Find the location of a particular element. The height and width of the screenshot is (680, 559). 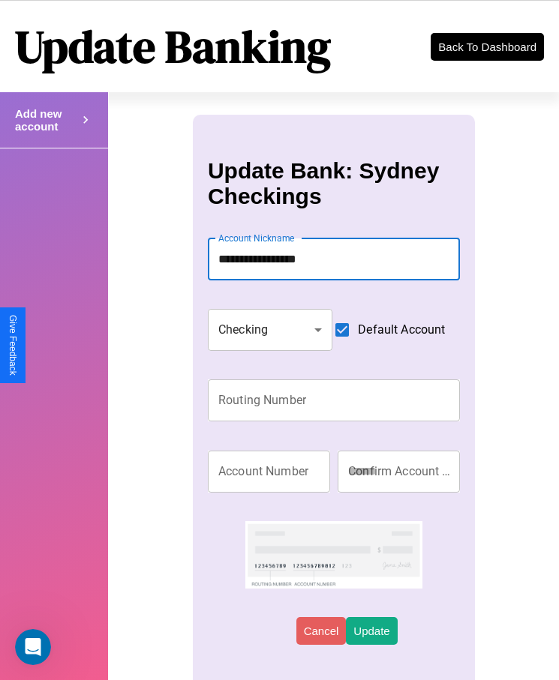

button: Cancel is located at coordinates (321, 631).